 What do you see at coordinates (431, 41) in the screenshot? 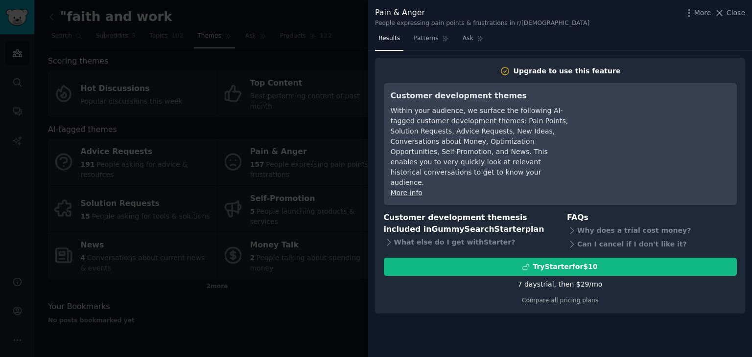
I see `a: Patterns` at bounding box center [431, 41].